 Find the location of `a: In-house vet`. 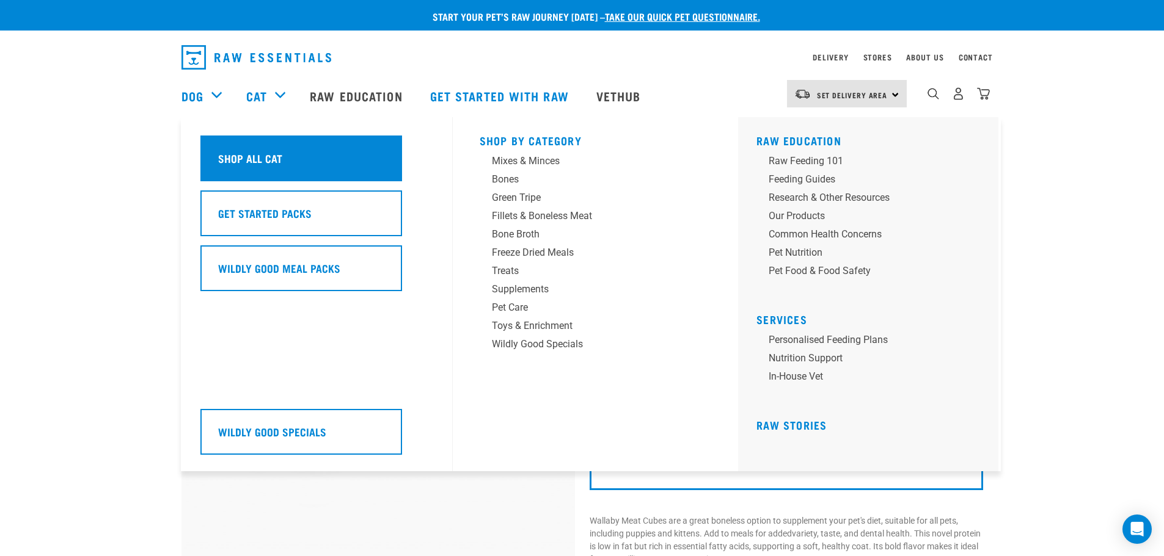

a: In-house vet is located at coordinates (872, 379).